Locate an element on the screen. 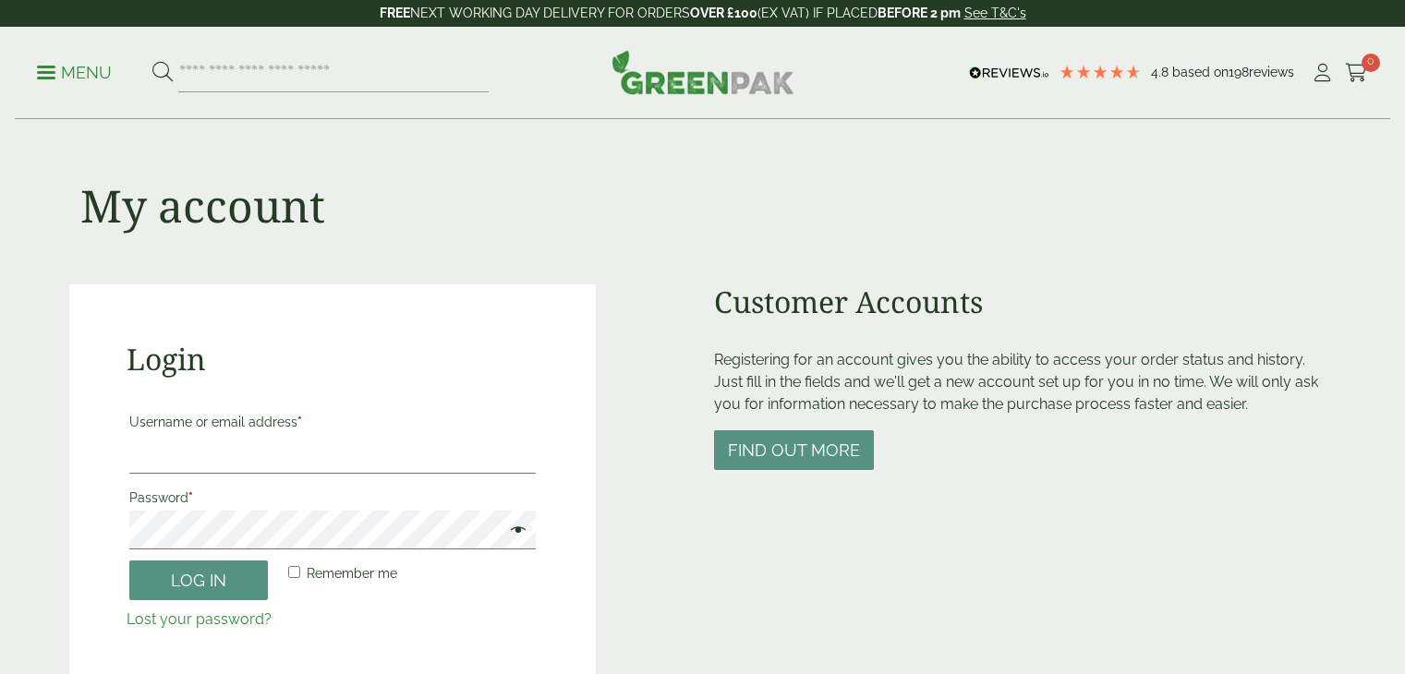 The image size is (1405, 674). span: 0 is located at coordinates (1371, 63).